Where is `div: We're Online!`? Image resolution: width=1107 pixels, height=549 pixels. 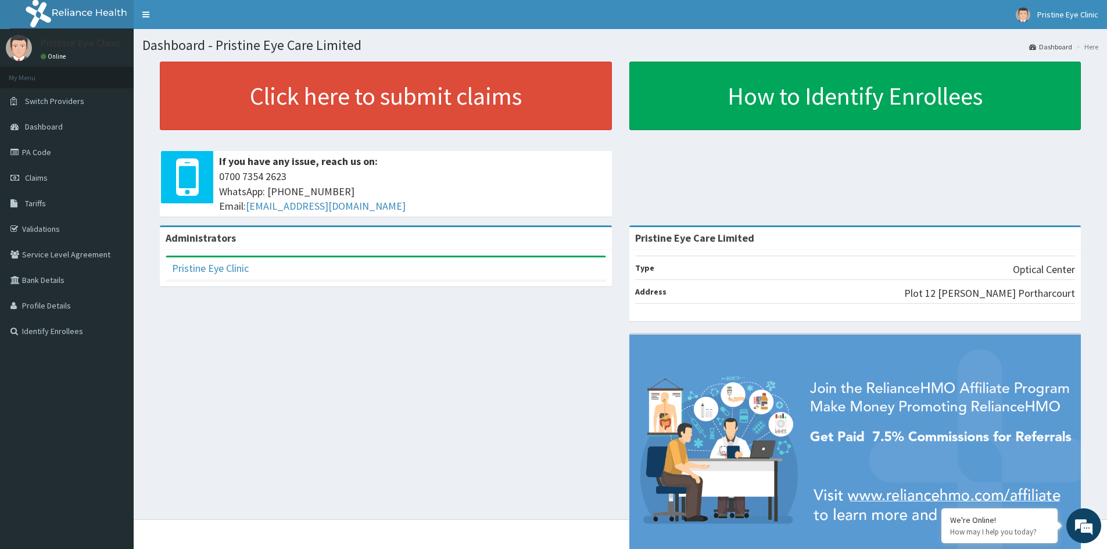
div: We're Online! is located at coordinates (1000, 520).